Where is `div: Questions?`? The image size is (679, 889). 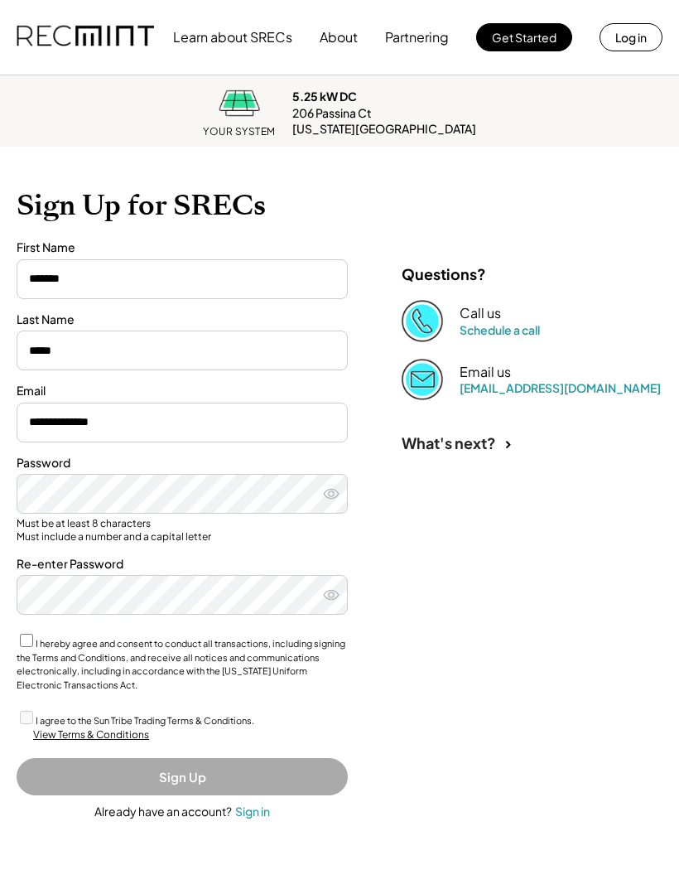 div: Questions? is located at coordinates (444, 273).